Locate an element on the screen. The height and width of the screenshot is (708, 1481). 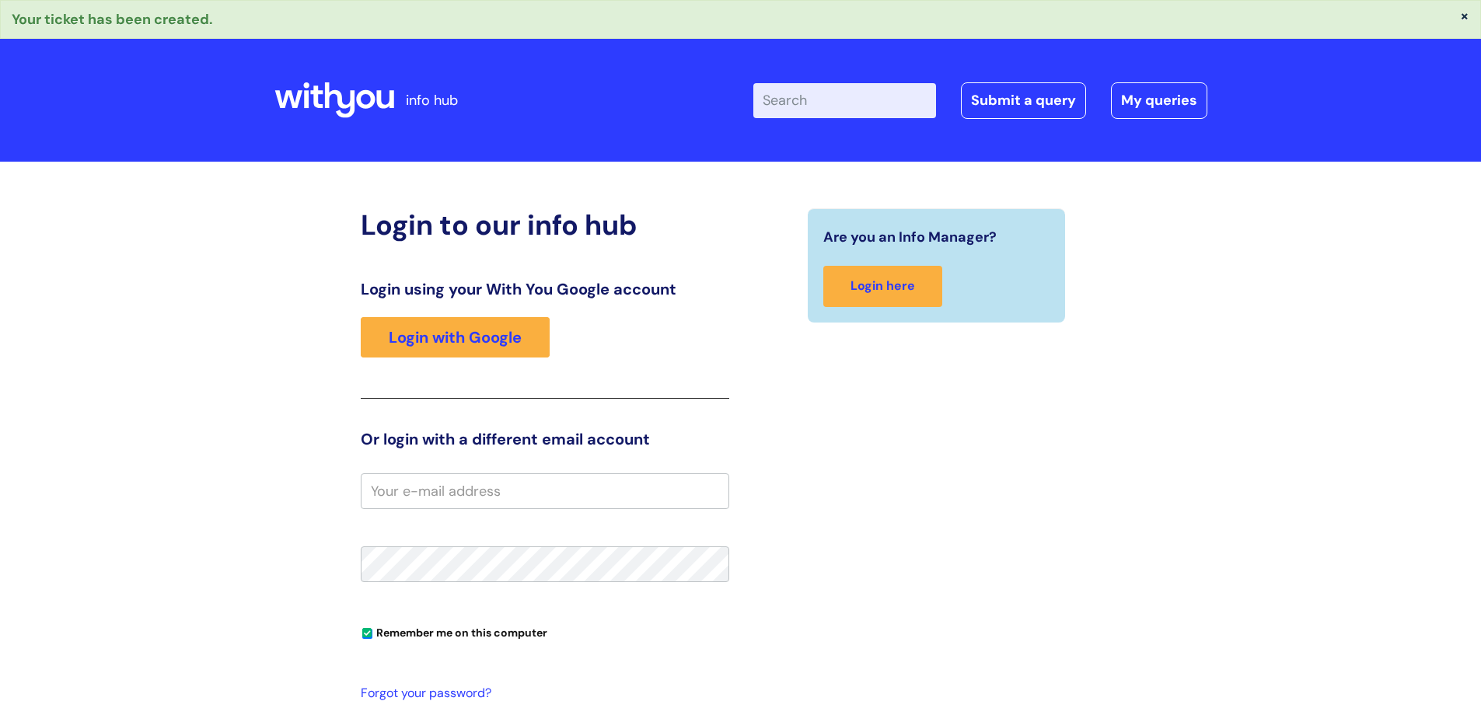
a: Submit a query is located at coordinates (1023, 100).